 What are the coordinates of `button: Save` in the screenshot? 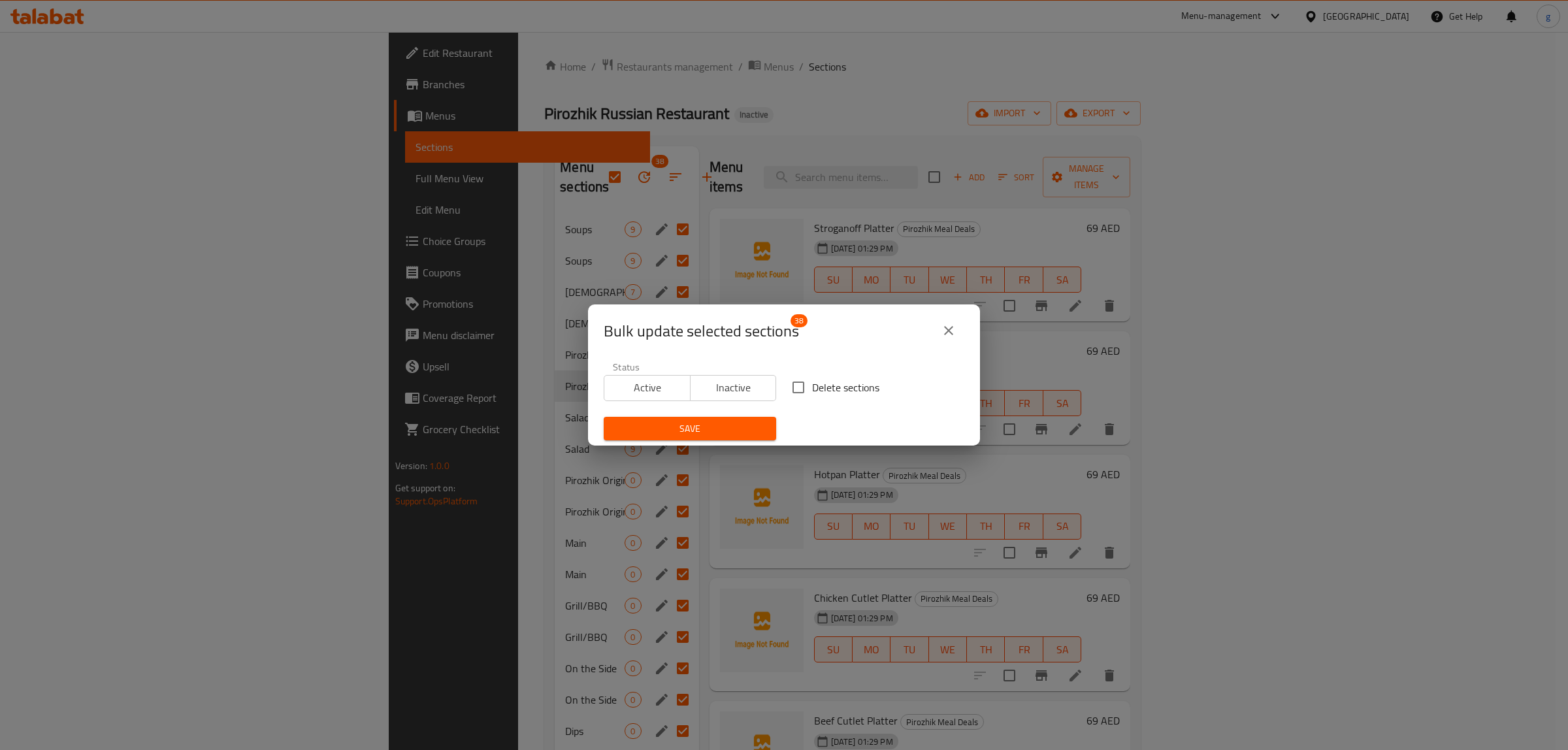 It's located at (690, 429).